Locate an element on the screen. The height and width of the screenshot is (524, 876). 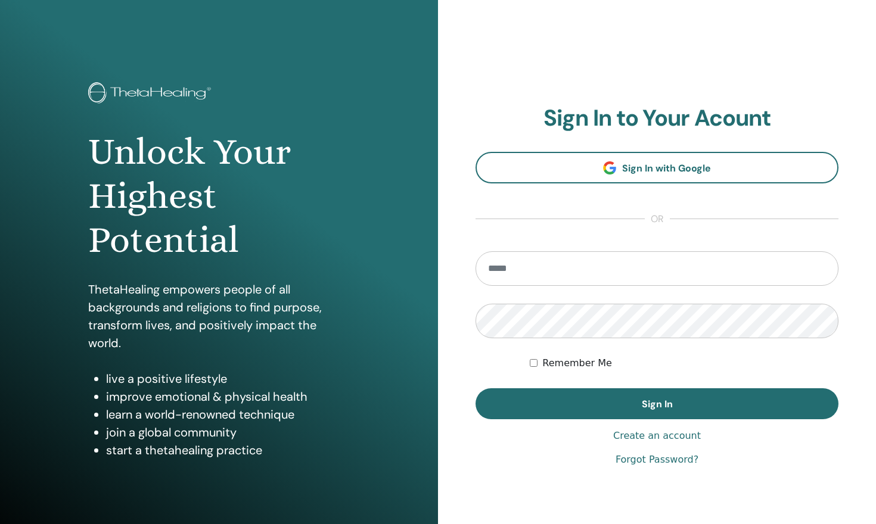
button: Sign In is located at coordinates (656, 404).